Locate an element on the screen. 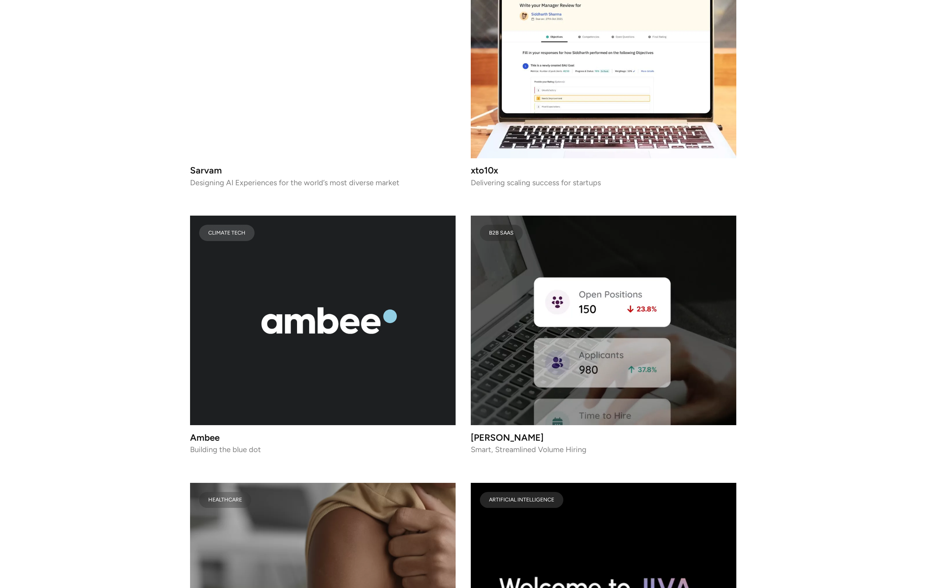 The height and width of the screenshot is (588, 926). h3: Ambee is located at coordinates (323, 437).